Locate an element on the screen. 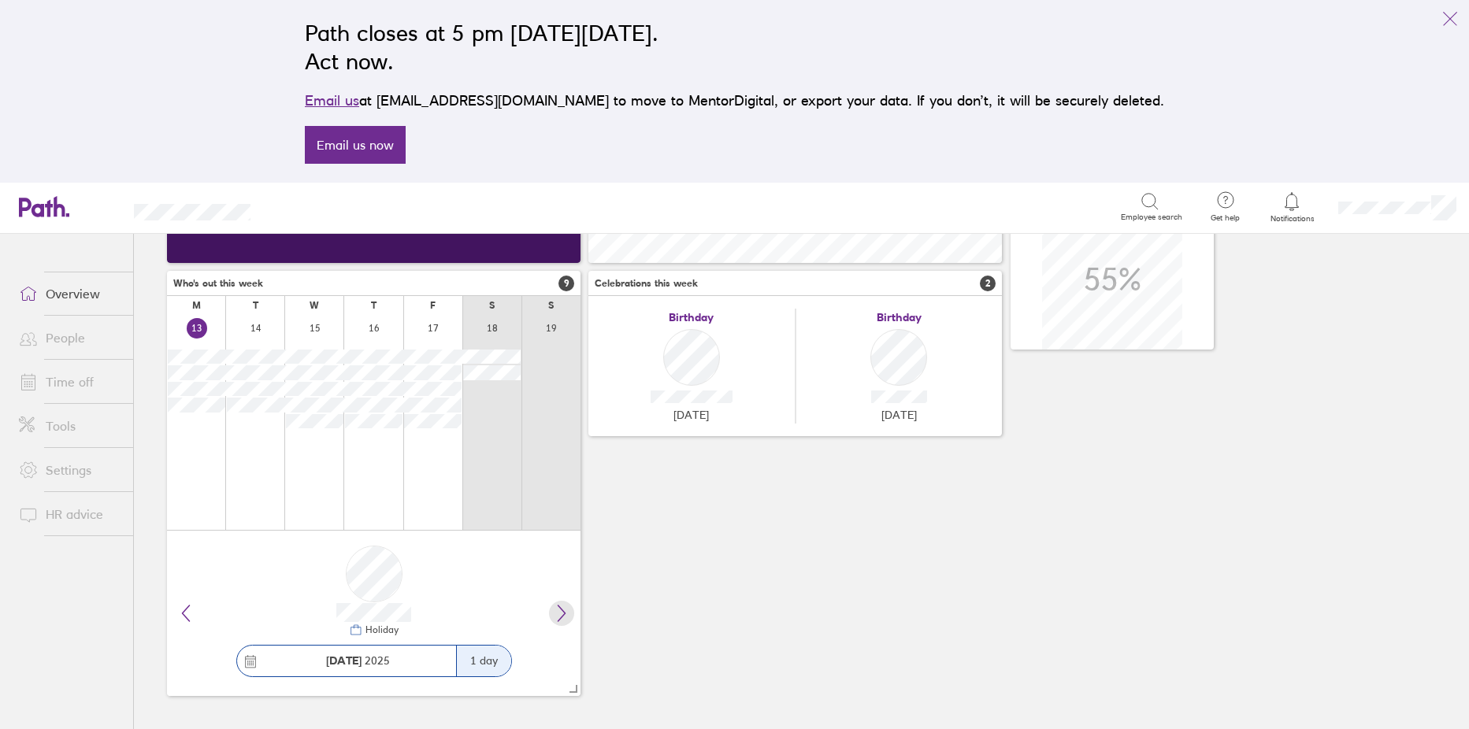  a: Overview is located at coordinates (69, 294).